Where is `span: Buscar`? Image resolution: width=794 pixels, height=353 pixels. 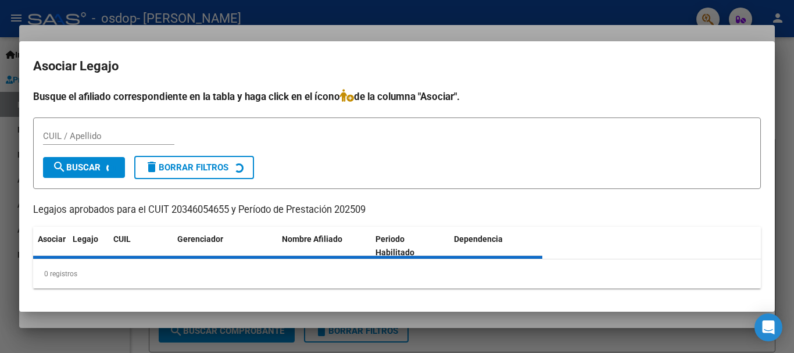
span: Buscar is located at coordinates (76, 167).